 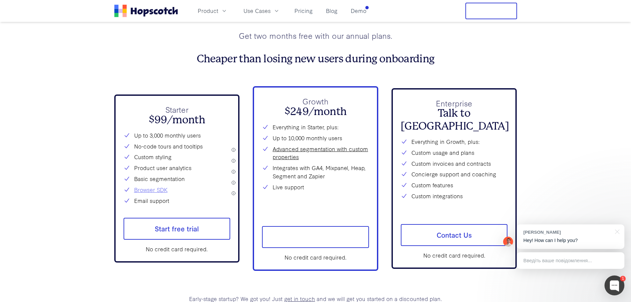 What do you see at coordinates (454, 103) in the screenshot?
I see `p: Enterprise` at bounding box center [454, 103].